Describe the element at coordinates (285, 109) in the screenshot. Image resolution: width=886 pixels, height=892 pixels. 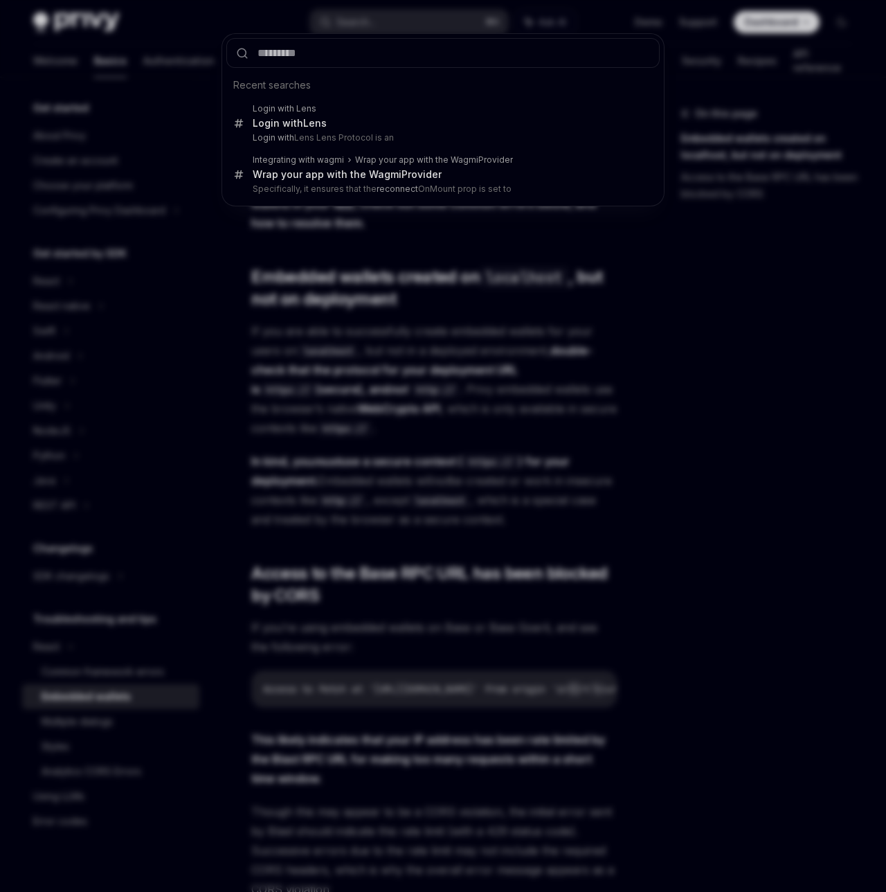
I see `div: Login with Lens` at that location.